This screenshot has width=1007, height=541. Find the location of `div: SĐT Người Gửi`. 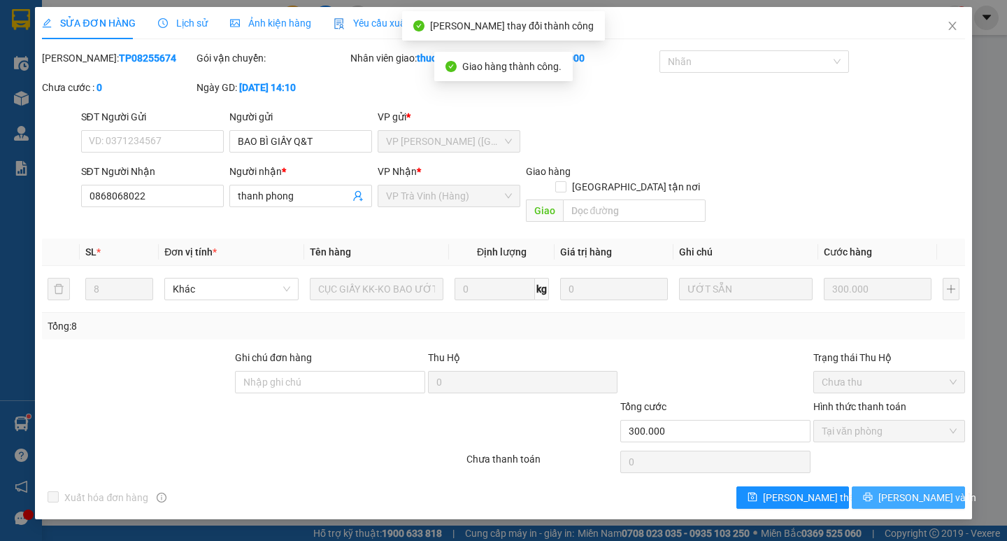

div: SĐT Người Gửi is located at coordinates (152, 117).